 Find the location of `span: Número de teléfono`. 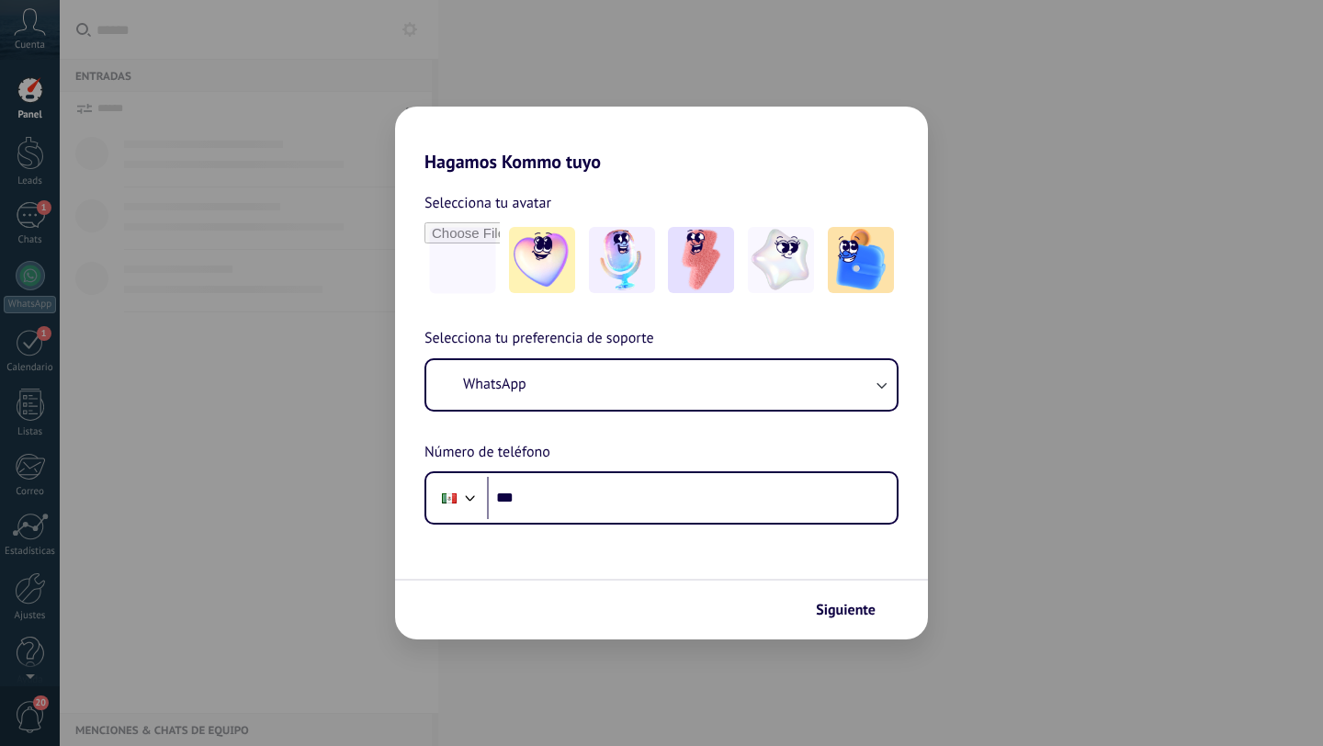

span: Número de teléfono is located at coordinates (487, 453).